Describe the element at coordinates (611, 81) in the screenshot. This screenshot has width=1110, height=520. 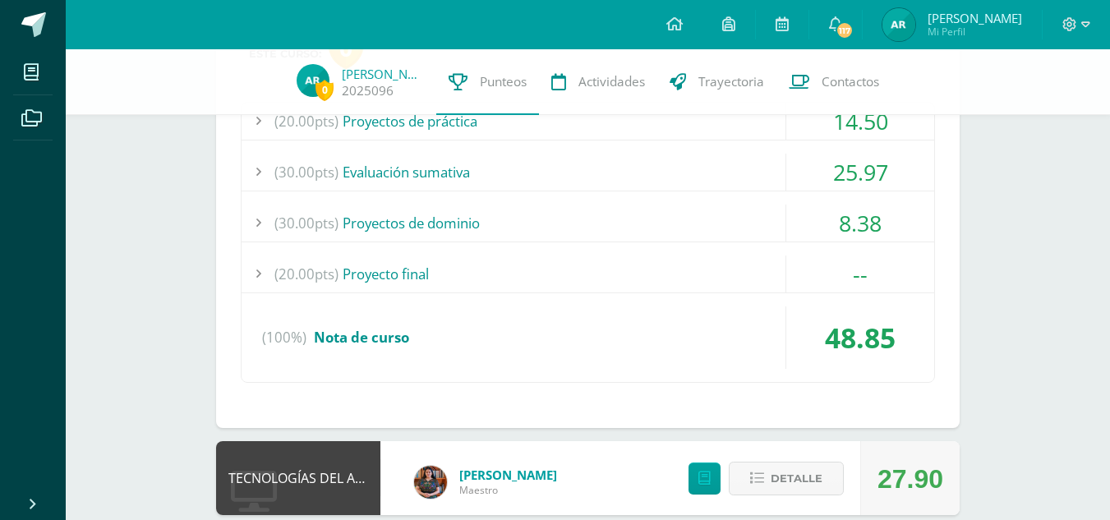
I see `span: Actividades` at that location.